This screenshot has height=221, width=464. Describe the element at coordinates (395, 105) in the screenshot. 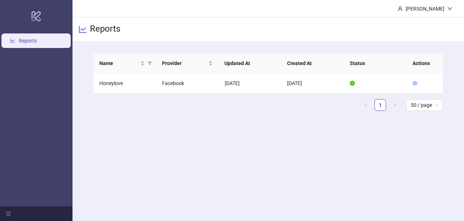

I see `li: Next Page` at that location.